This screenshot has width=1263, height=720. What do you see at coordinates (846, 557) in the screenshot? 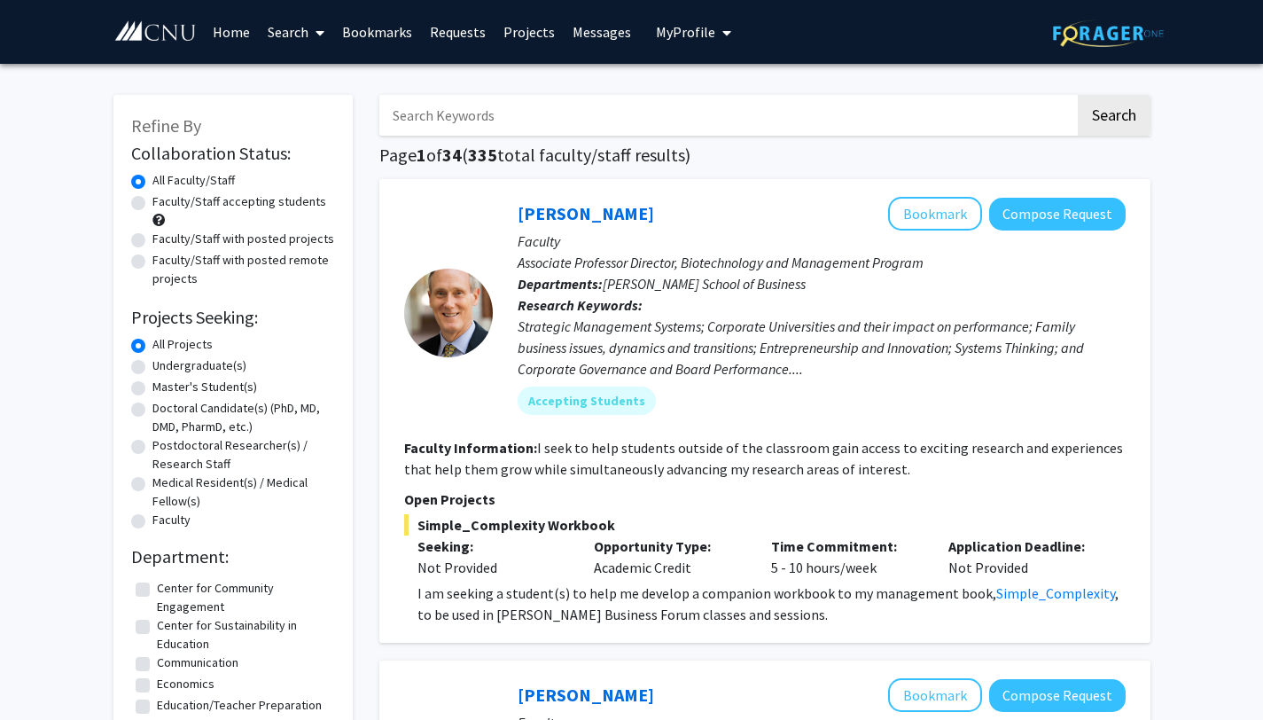
I see `div: 5 - 10 hours/week` at bounding box center [846, 557].